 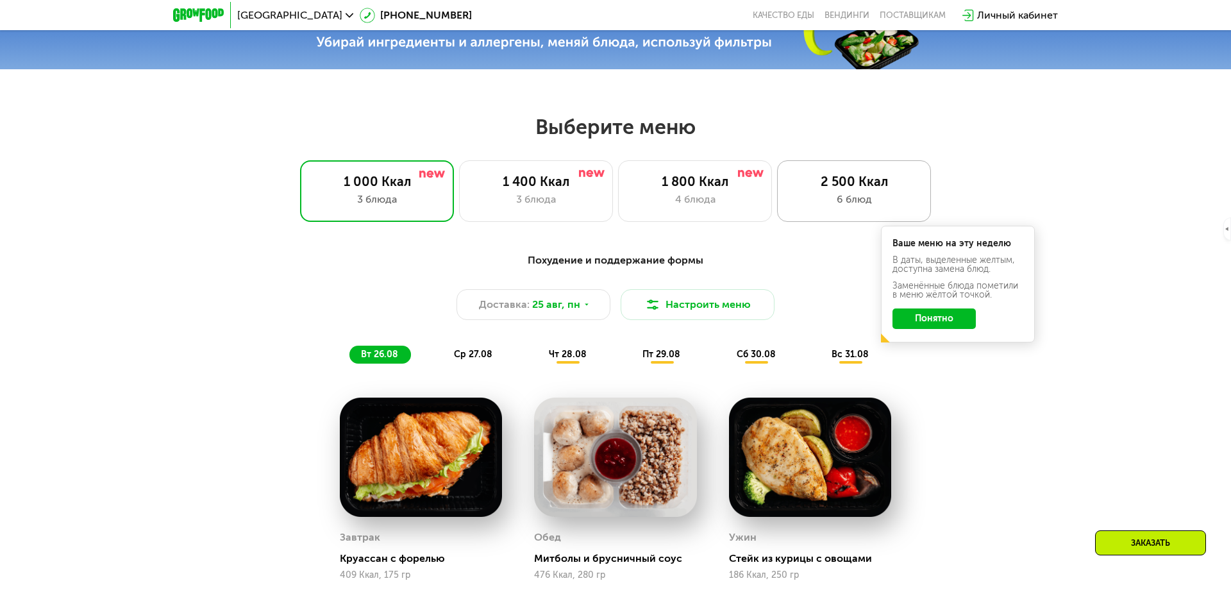 What do you see at coordinates (567, 354) in the screenshot?
I see `span: чт 28.08` at bounding box center [567, 354].